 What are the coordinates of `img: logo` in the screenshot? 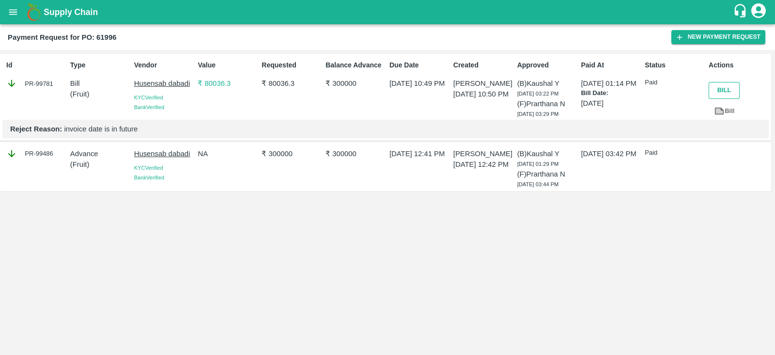 It's located at (34, 12).